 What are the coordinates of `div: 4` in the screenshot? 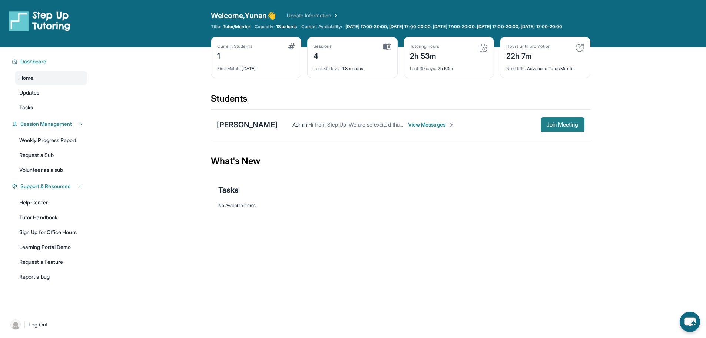 It's located at (323, 55).